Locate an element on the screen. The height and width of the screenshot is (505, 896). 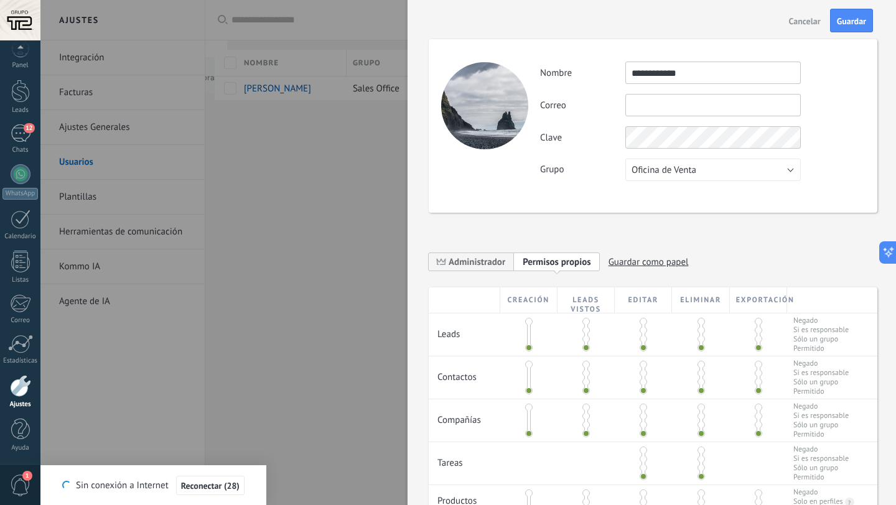
label: Correo is located at coordinates (582, 105).